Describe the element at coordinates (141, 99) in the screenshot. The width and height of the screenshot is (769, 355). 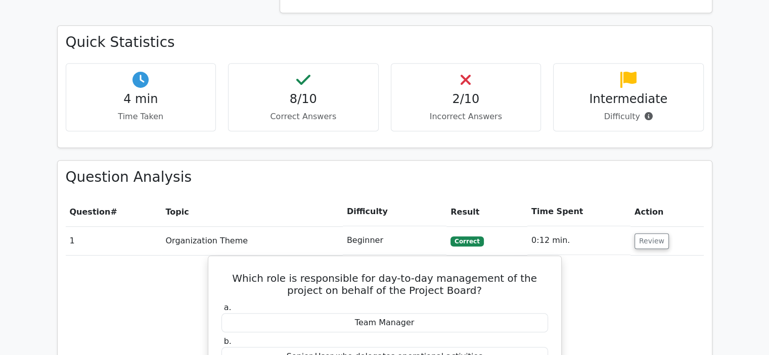
I see `h4: 4 min` at that location.